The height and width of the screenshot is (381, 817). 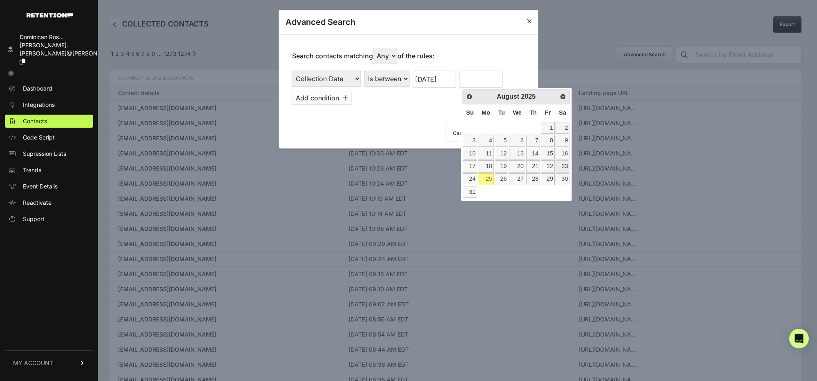 What do you see at coordinates (547, 179) in the screenshot?
I see `a: 29` at bounding box center [547, 179].